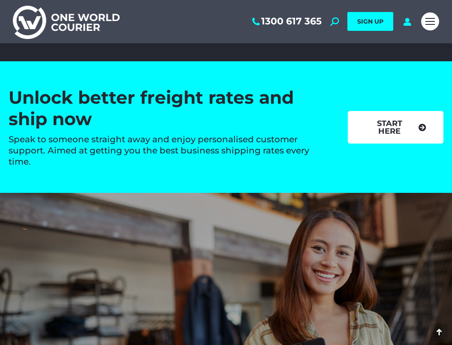 This screenshot has height=345, width=452. I want to click on a: SIGN UP, so click(370, 21).